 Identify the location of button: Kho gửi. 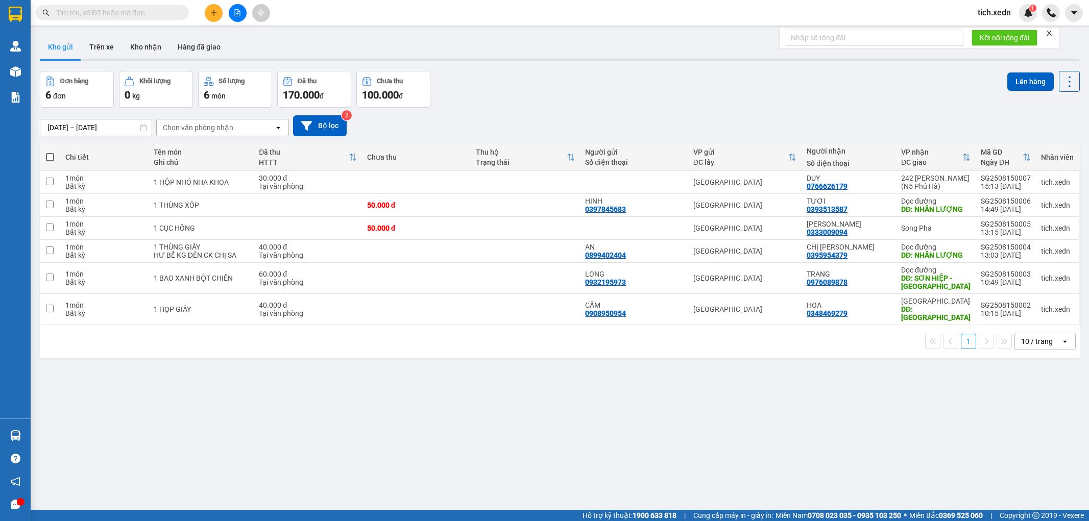
(60, 47).